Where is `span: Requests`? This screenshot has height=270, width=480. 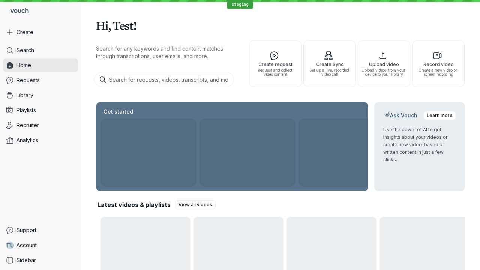
span: Requests is located at coordinates (28, 80).